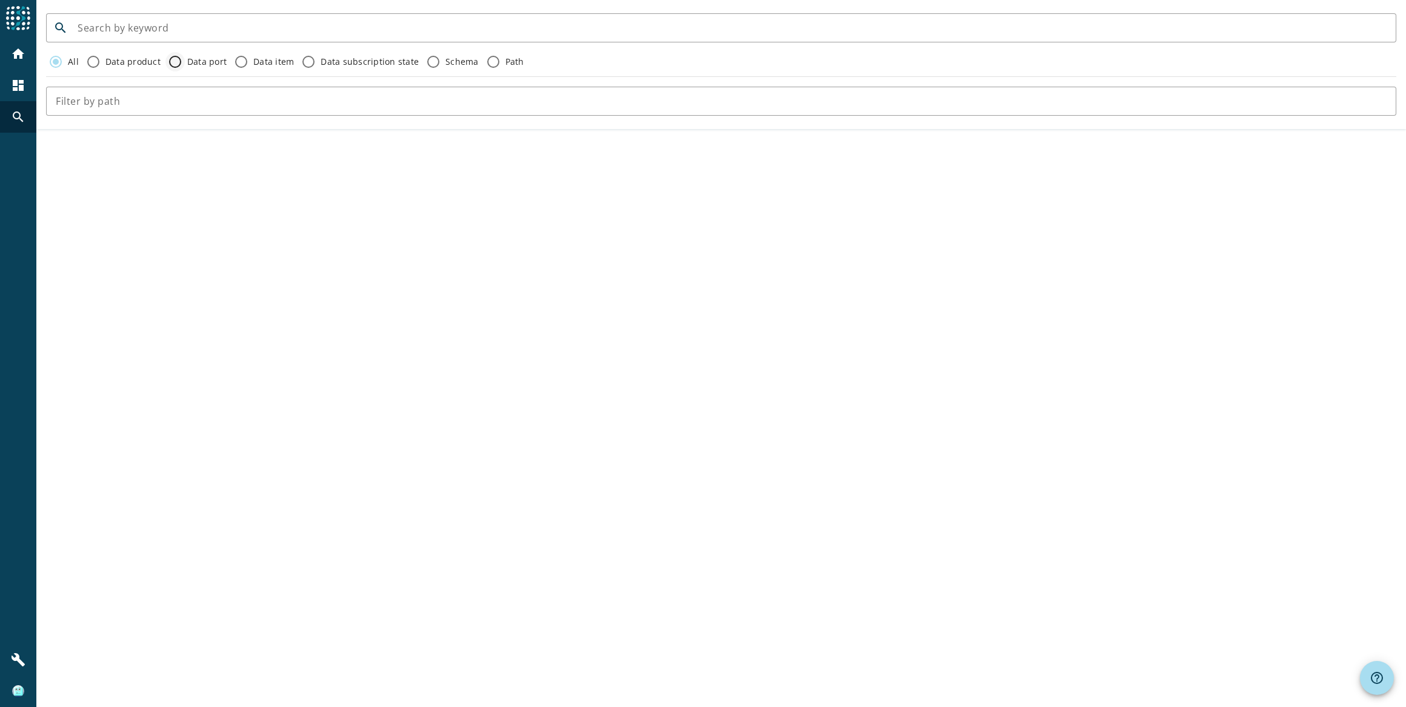 This screenshot has height=707, width=1406. What do you see at coordinates (205, 62) in the screenshot?
I see `label: Data port` at bounding box center [205, 62].